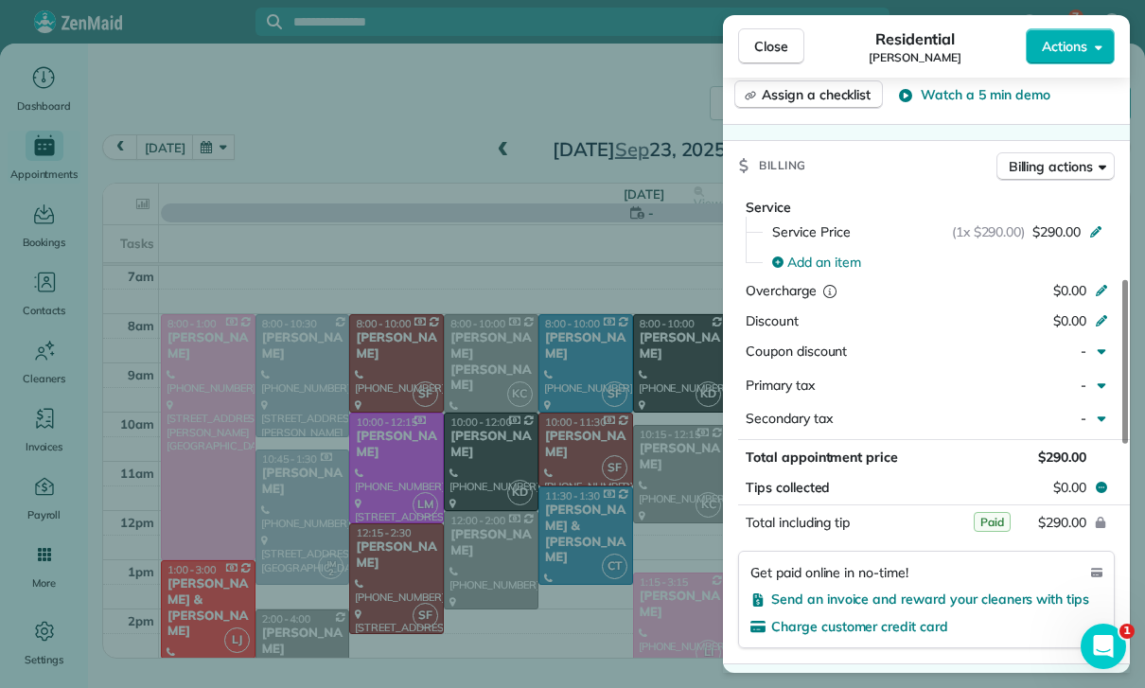 The height and width of the screenshot is (688, 1145). Describe the element at coordinates (938, 262) in the screenshot. I see `button: Add an item` at that location.